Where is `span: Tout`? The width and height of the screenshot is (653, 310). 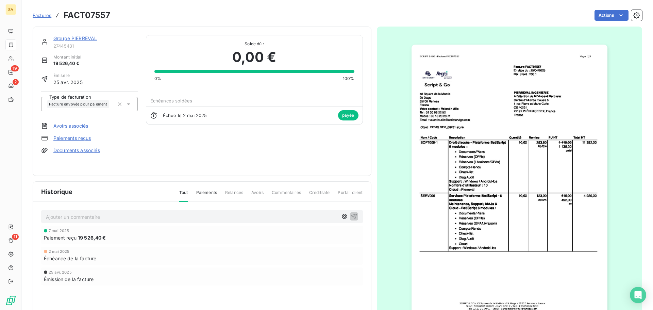
span: Tout is located at coordinates (184, 195).